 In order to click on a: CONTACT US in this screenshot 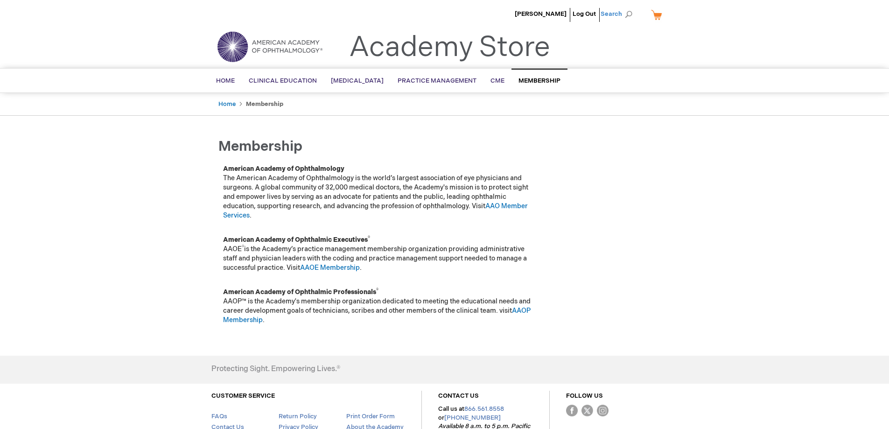, I will do `click(458, 396)`.